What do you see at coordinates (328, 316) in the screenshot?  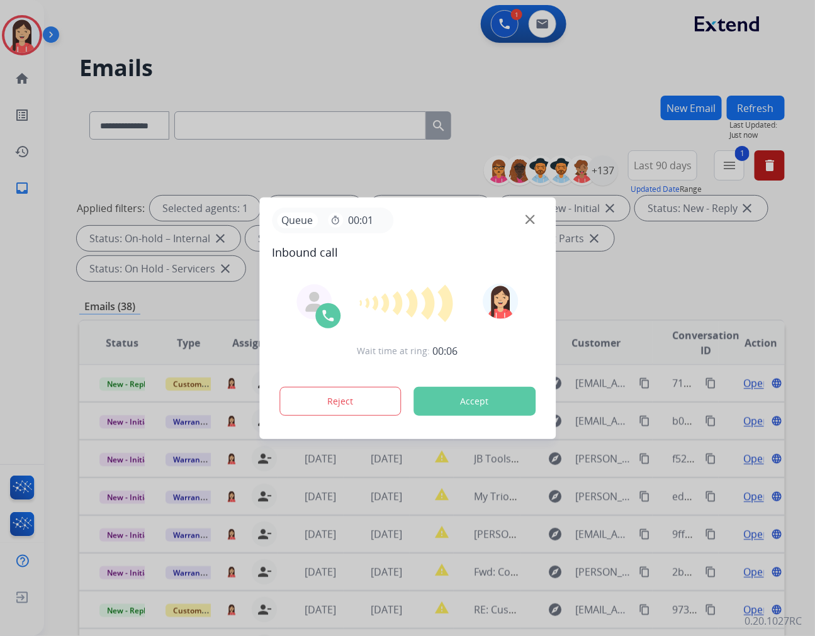 I see `img: call-icon` at bounding box center [328, 316].